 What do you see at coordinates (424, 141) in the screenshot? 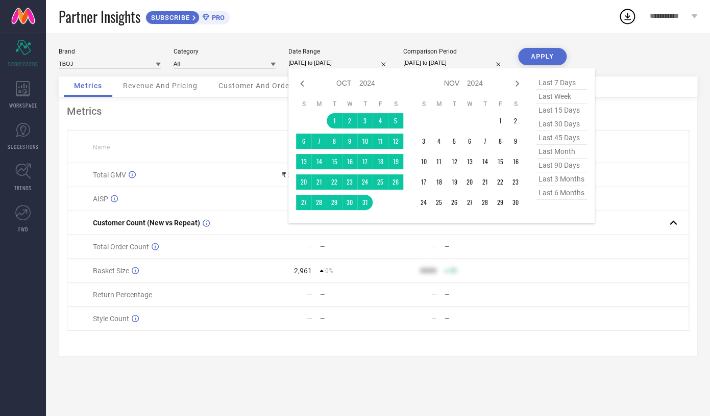
I see `td: Sun Nov 03 2024` at bounding box center [424, 141].